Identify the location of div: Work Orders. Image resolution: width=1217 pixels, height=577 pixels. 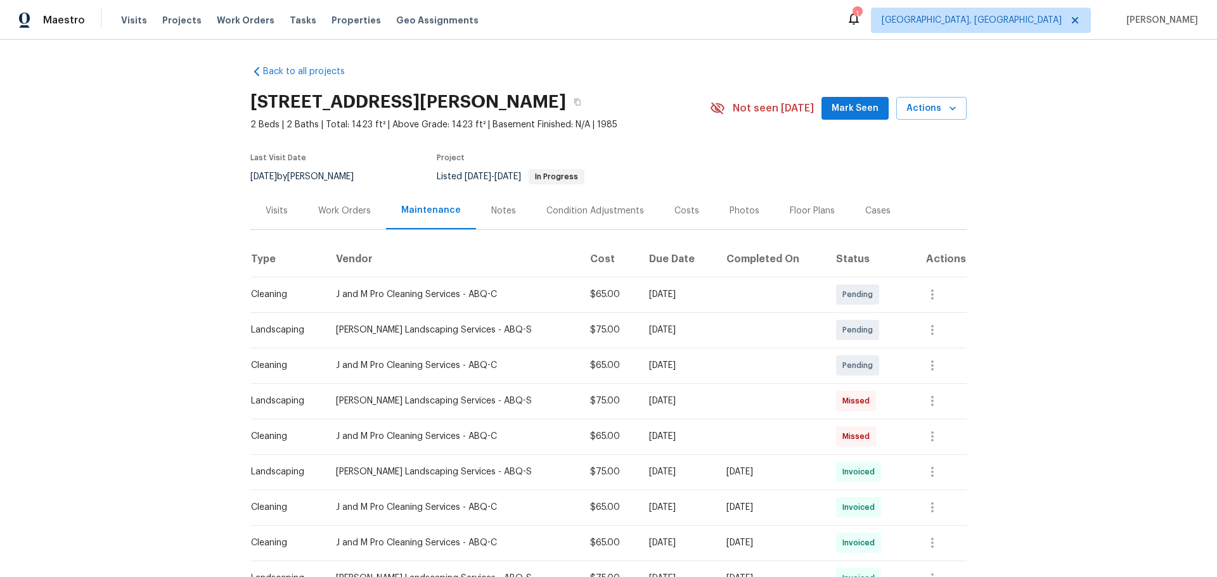
(344, 211).